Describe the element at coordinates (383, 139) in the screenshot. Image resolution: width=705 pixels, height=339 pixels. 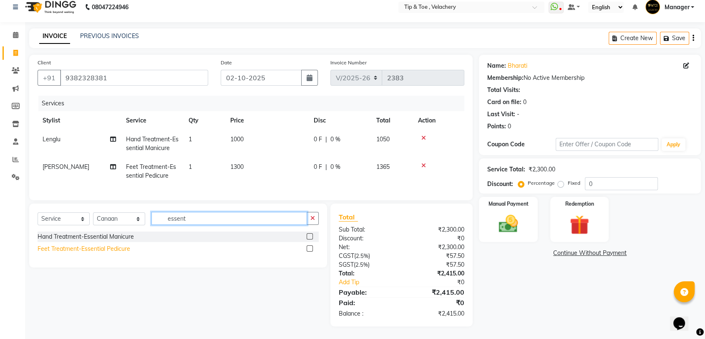
I see `span: 1050` at that location.